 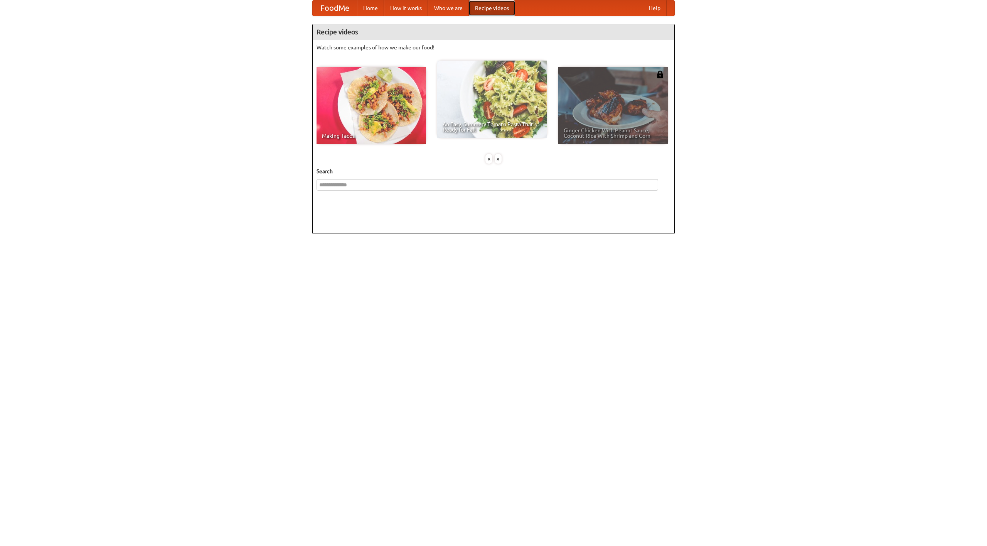 I want to click on span: Making Tacos, so click(x=371, y=136).